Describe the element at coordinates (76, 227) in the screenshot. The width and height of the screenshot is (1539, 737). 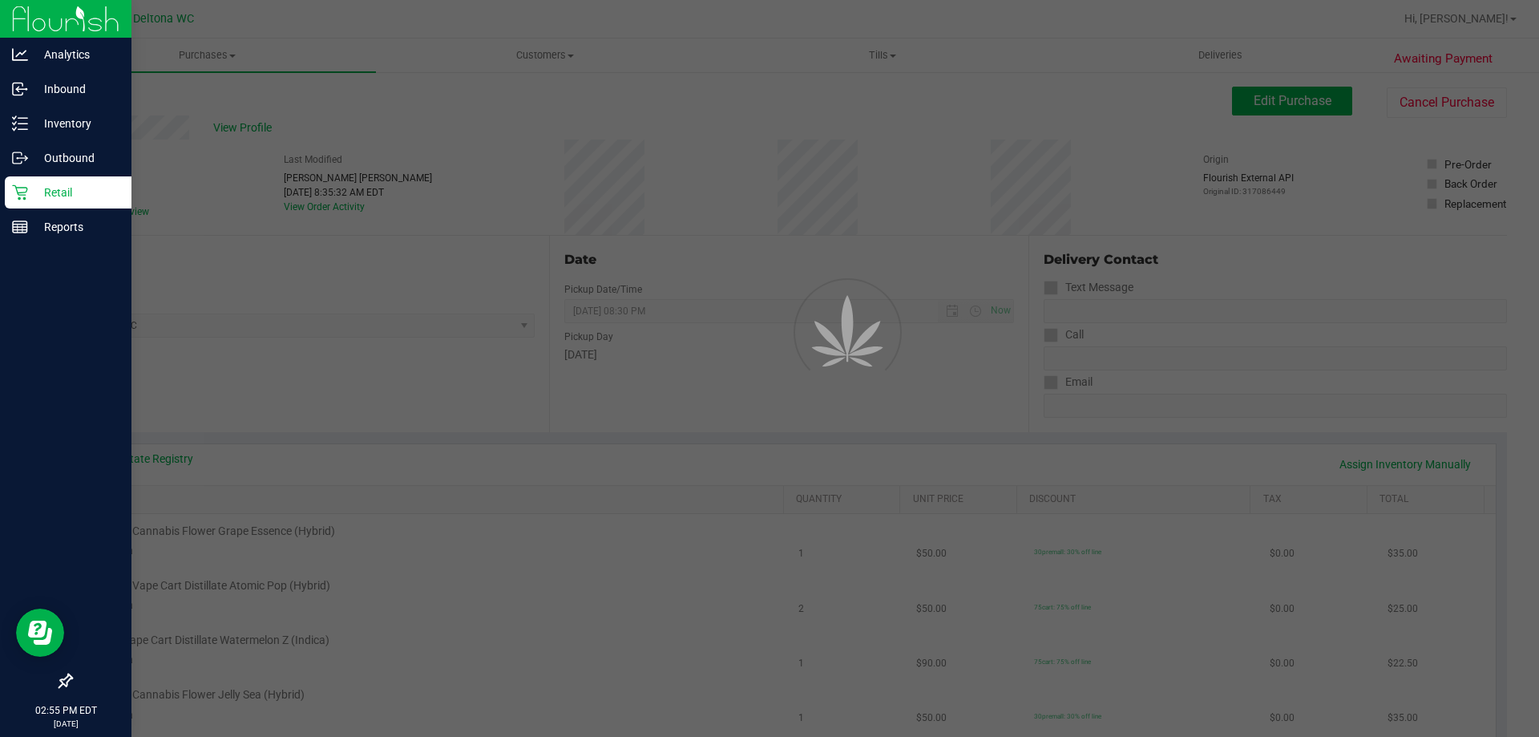
I see `p: Reports` at that location.